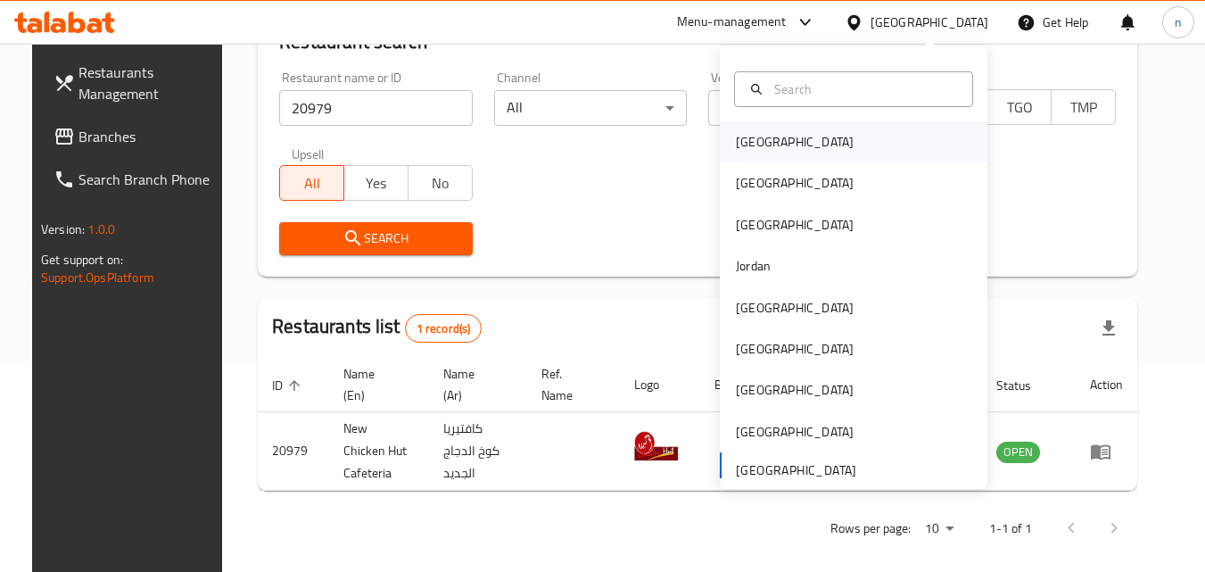 The width and height of the screenshot is (1205, 572). I want to click on p: Rows per page:, so click(871, 528).